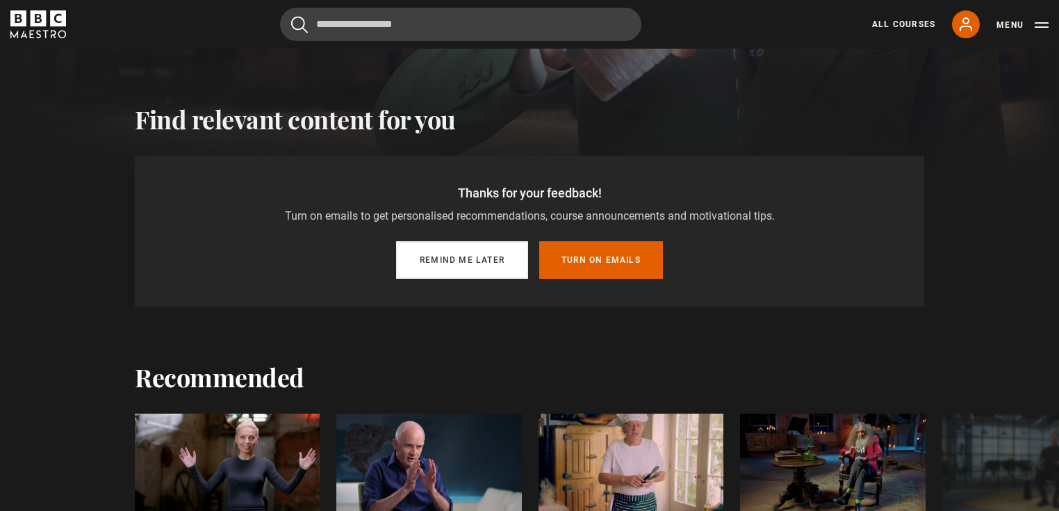  Describe the element at coordinates (462, 260) in the screenshot. I see `button: Remind me later` at that location.